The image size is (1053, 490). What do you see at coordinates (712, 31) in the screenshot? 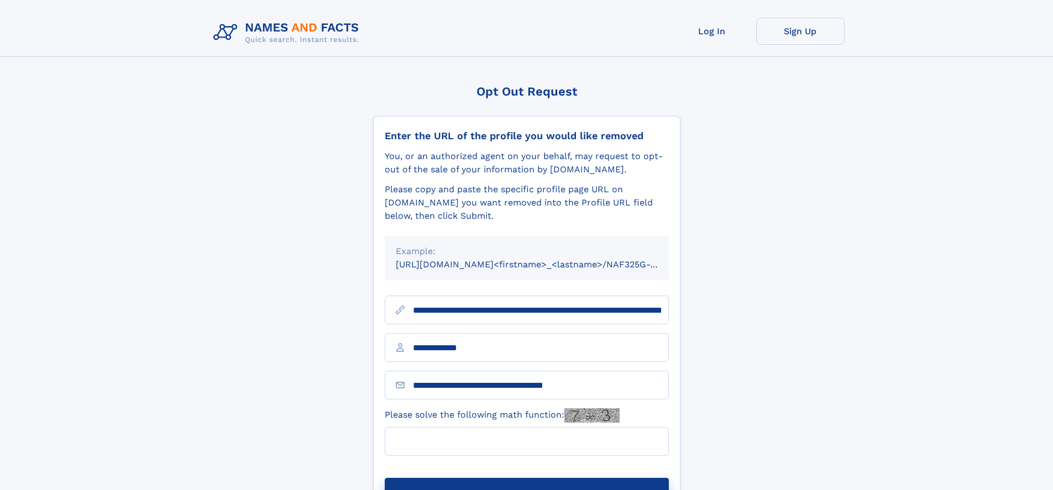
I see `a: Log In` at bounding box center [712, 31].